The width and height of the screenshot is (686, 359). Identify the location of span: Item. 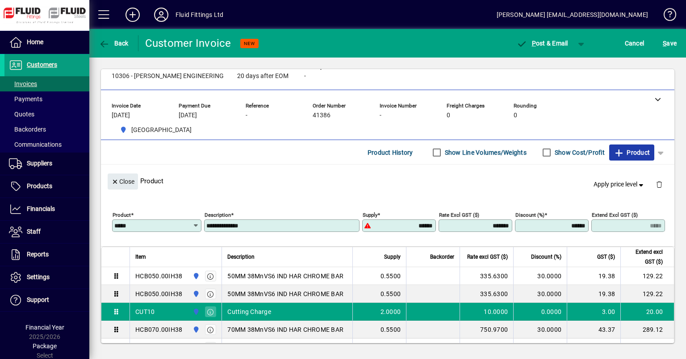
(141, 257).